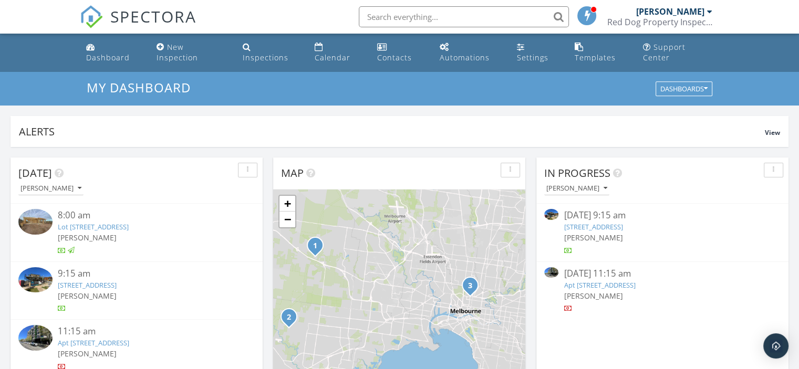  I want to click on span: Map, so click(292, 173).